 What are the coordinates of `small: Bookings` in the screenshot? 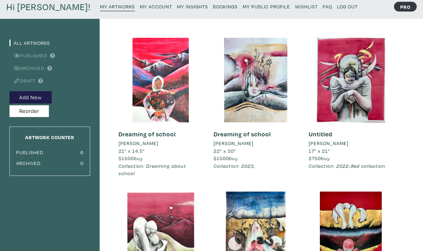 It's located at (225, 6).